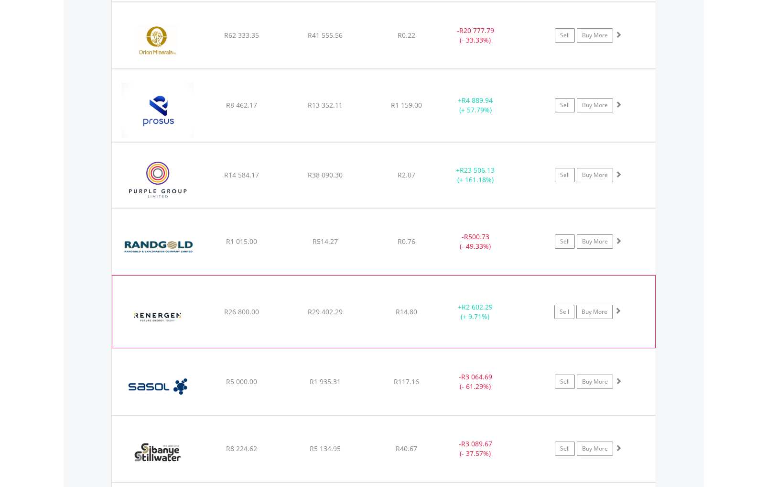 This screenshot has height=487, width=767. I want to click on img: EQU.ZA.SOL.png, so click(158, 386).